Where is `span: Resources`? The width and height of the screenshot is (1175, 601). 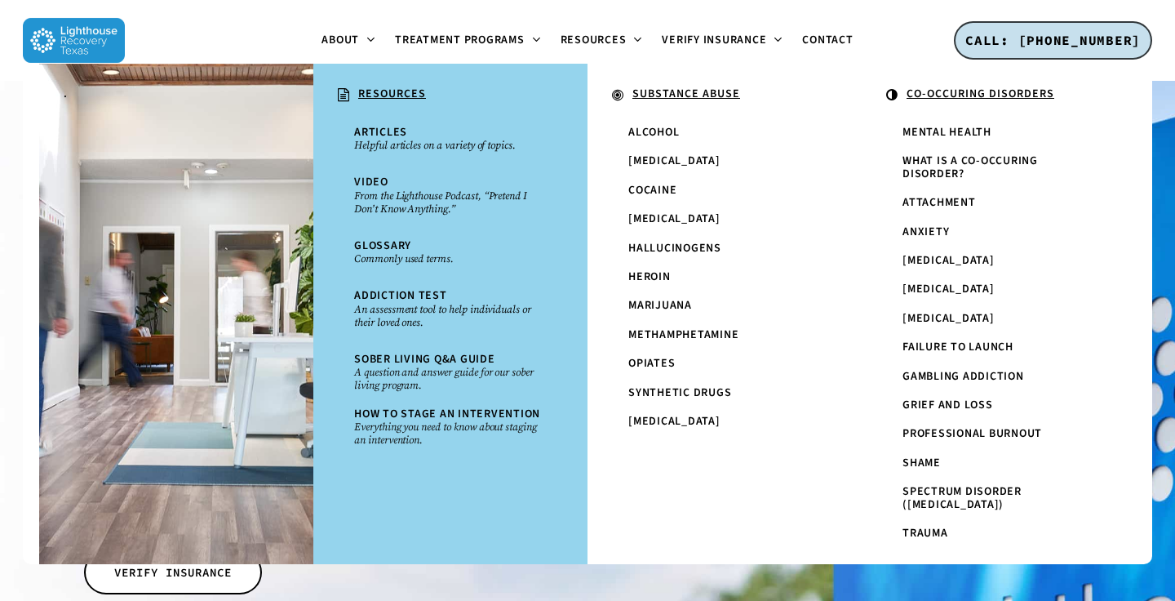 span: Resources is located at coordinates (593, 40).